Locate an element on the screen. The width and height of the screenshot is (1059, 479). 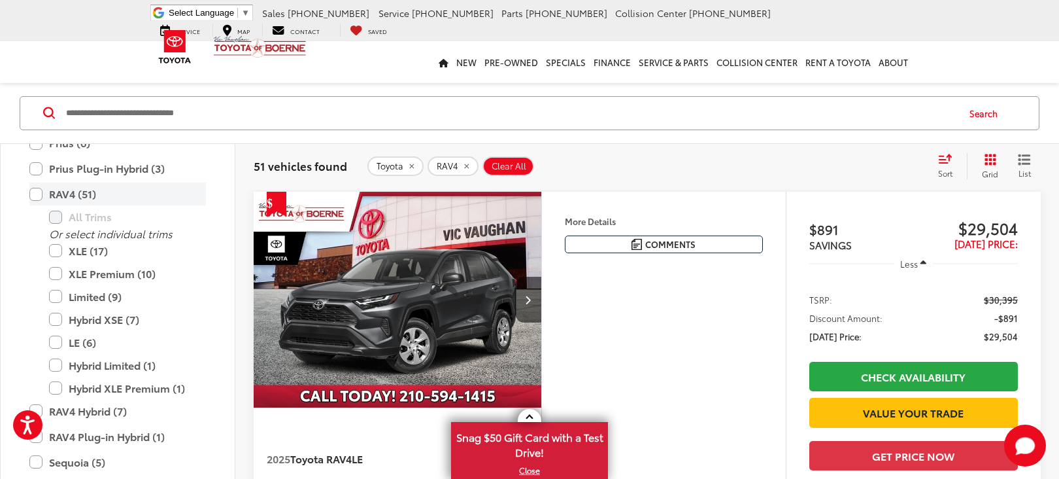
label: XLE (17) is located at coordinates (127, 250).